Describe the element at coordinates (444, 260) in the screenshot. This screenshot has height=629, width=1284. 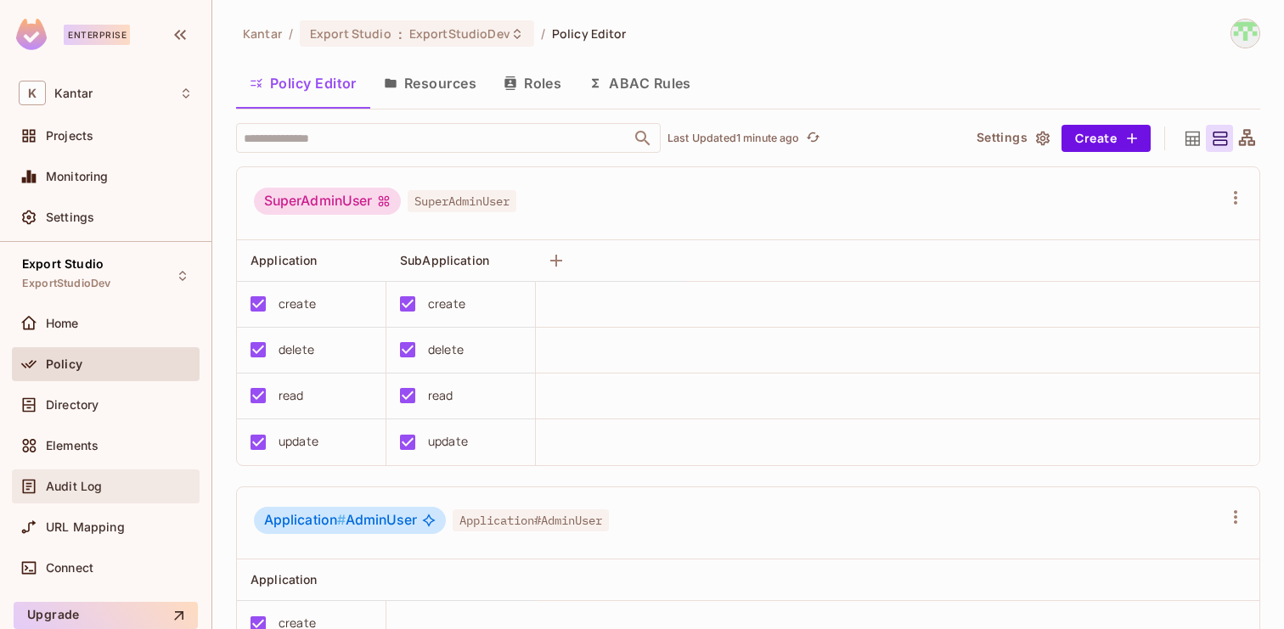
I see `span: SubApplication` at that location.